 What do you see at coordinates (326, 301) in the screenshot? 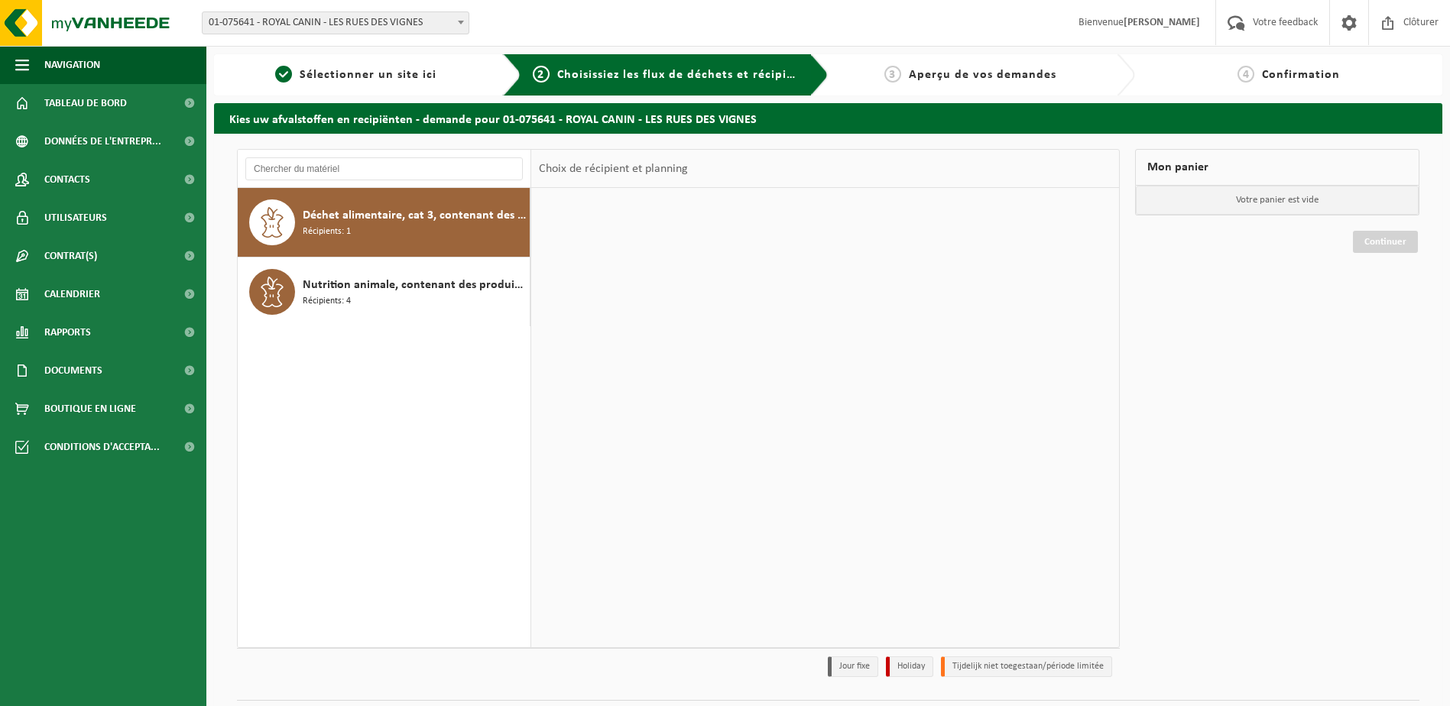
I see `span: Récipients: 4` at bounding box center [326, 301].